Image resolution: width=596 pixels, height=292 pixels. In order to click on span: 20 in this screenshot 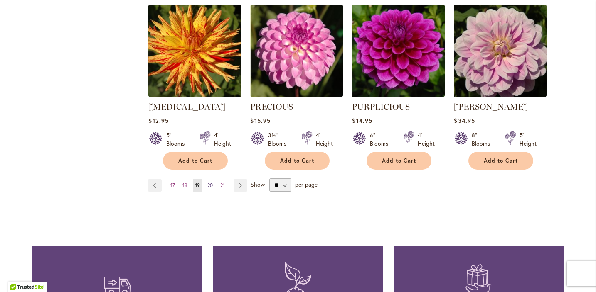, I will do `click(210, 185)`.